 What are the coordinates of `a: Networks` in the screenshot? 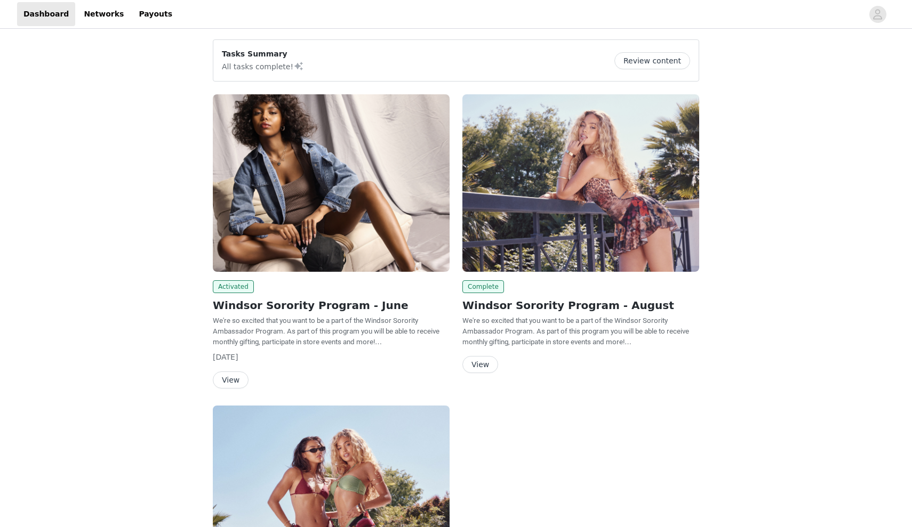 It's located at (103, 14).